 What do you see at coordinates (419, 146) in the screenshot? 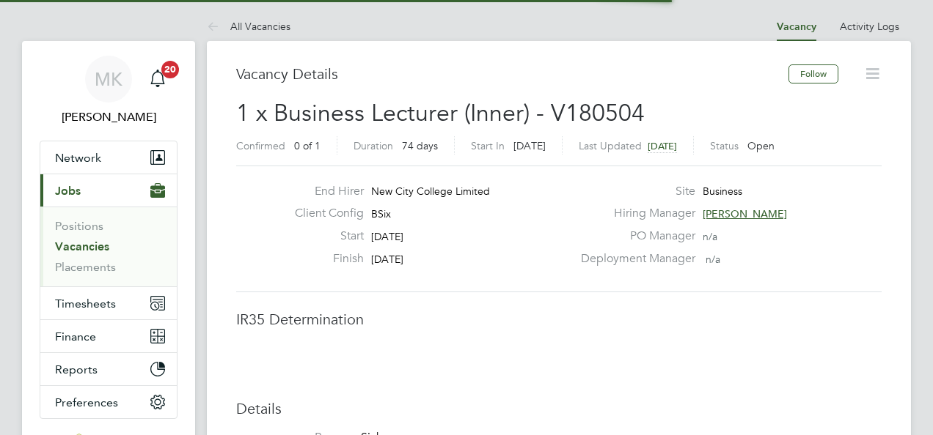
I see `span: 74 days` at bounding box center [419, 146].